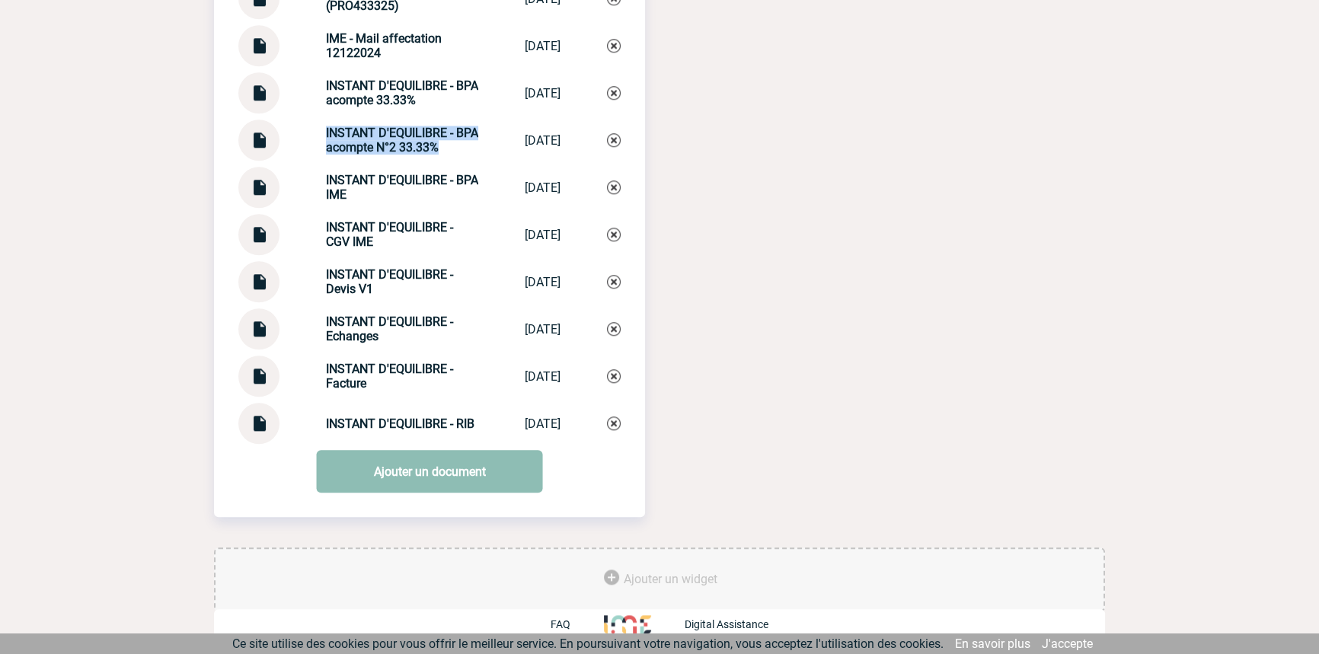 The image size is (1319, 654). What do you see at coordinates (400, 423) in the screenshot?
I see `strong: INSTANT D'EQUILIBRE - RIB` at bounding box center [400, 423].